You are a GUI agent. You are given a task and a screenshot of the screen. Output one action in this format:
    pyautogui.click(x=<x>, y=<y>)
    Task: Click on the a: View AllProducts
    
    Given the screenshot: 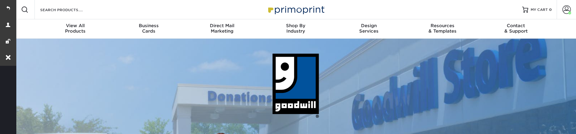 What is the action you would take?
    pyautogui.click(x=75, y=29)
    